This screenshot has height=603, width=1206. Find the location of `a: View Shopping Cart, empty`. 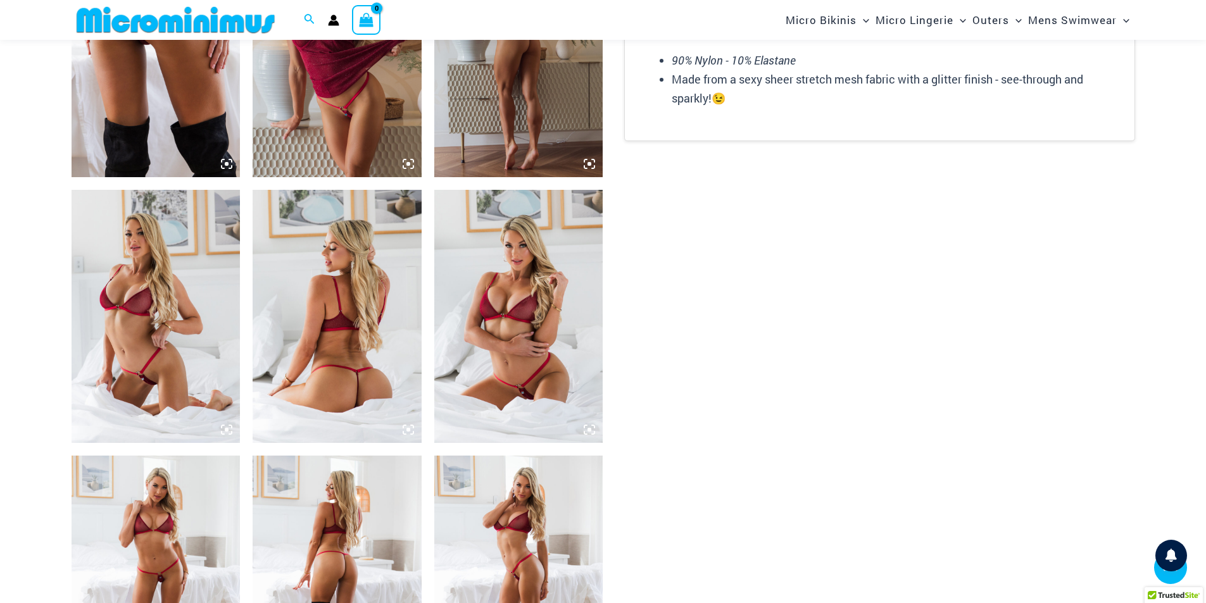

a: View Shopping Cart, empty is located at coordinates (367, 20).